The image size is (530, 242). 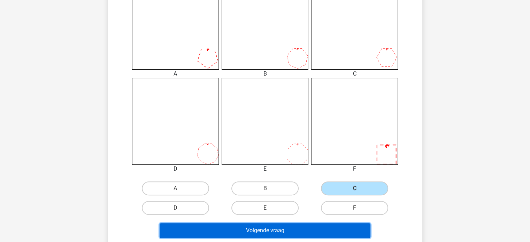 What do you see at coordinates (175, 208) in the screenshot?
I see `label: D` at bounding box center [175, 208].